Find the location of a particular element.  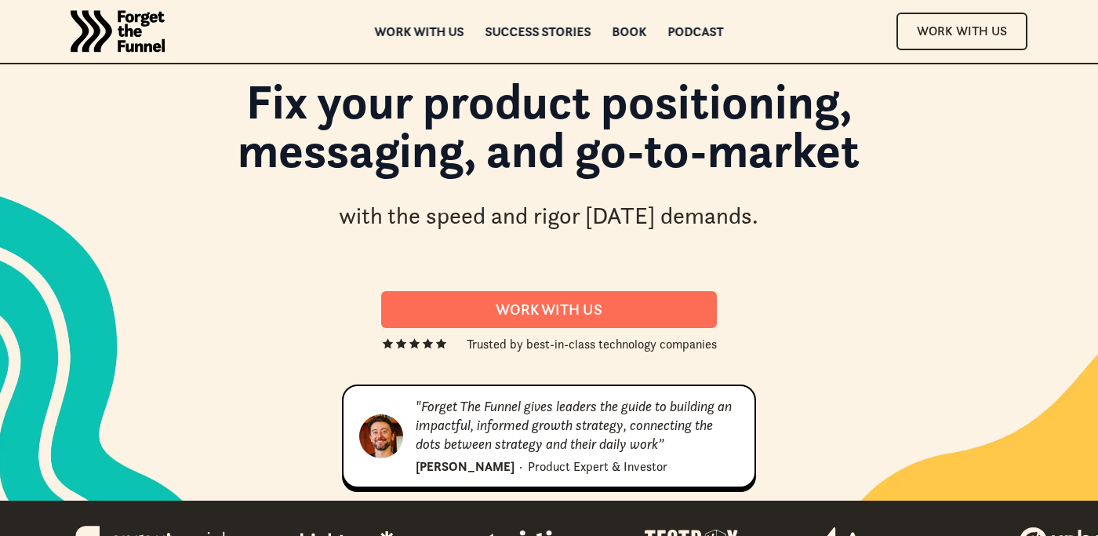

a: Book is located at coordinates (630, 31).